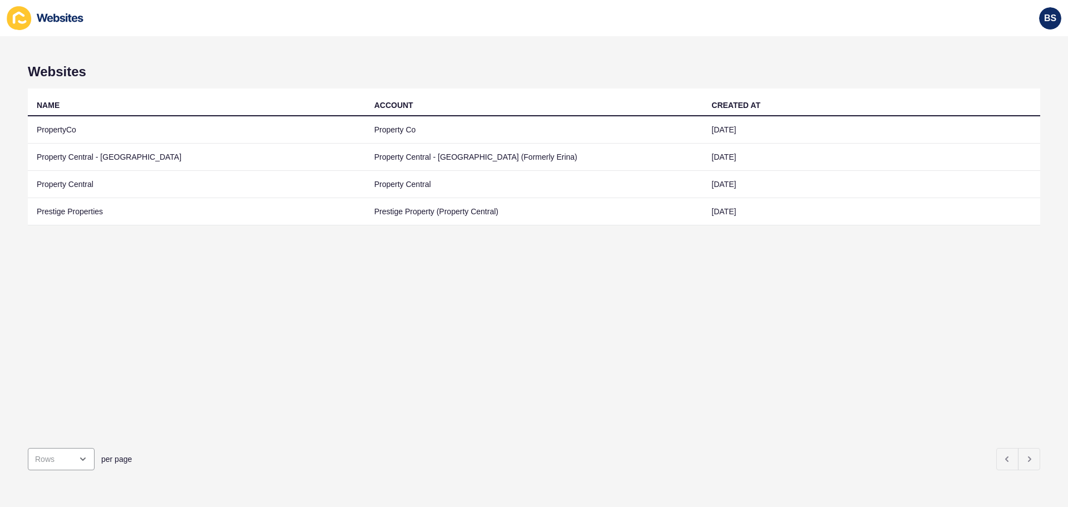 The width and height of the screenshot is (1068, 507). What do you see at coordinates (1050, 18) in the screenshot?
I see `span: BS` at bounding box center [1050, 18].